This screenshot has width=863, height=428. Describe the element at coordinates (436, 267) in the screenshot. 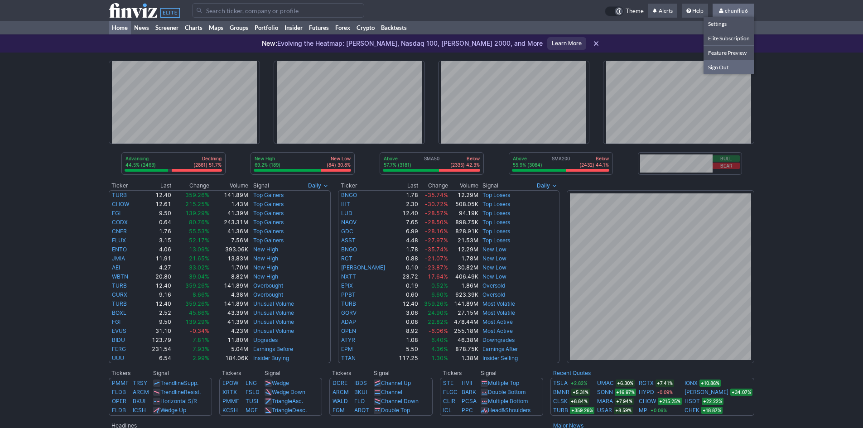

I see `span: -23.87%` at that location.